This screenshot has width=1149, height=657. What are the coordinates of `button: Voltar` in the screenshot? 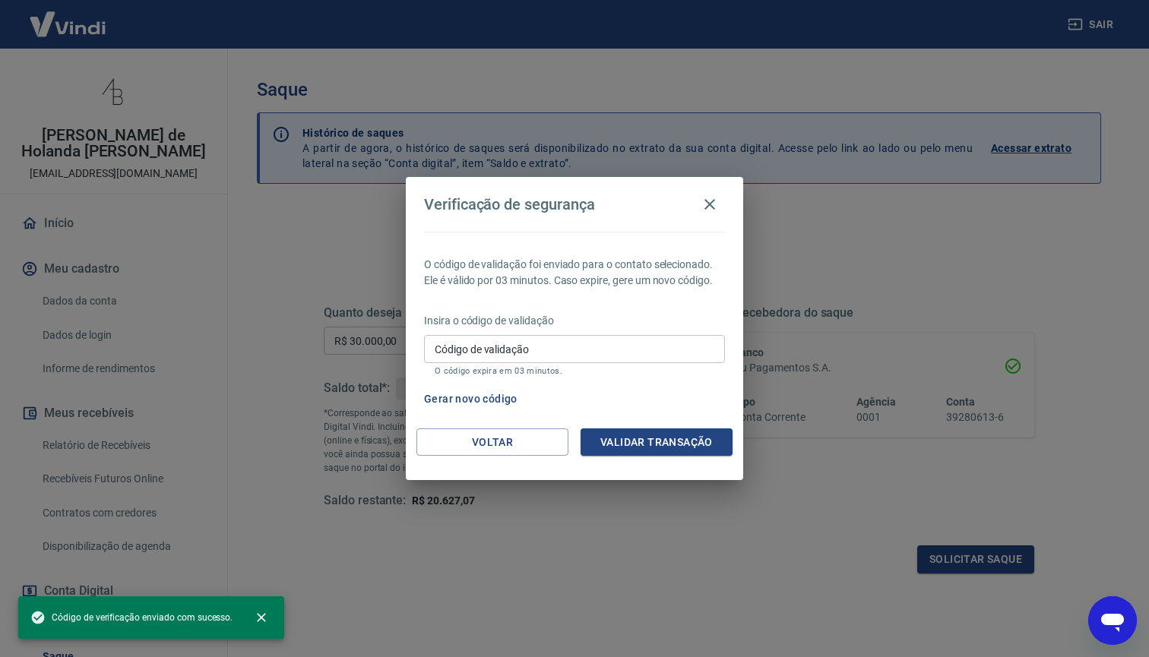 It's located at (492, 442).